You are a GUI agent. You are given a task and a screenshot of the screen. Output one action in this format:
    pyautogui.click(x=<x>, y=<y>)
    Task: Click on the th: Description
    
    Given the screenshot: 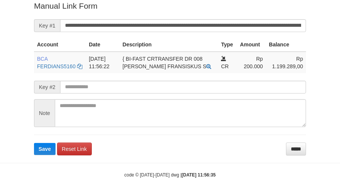 What is the action you would take?
    pyautogui.click(x=169, y=45)
    